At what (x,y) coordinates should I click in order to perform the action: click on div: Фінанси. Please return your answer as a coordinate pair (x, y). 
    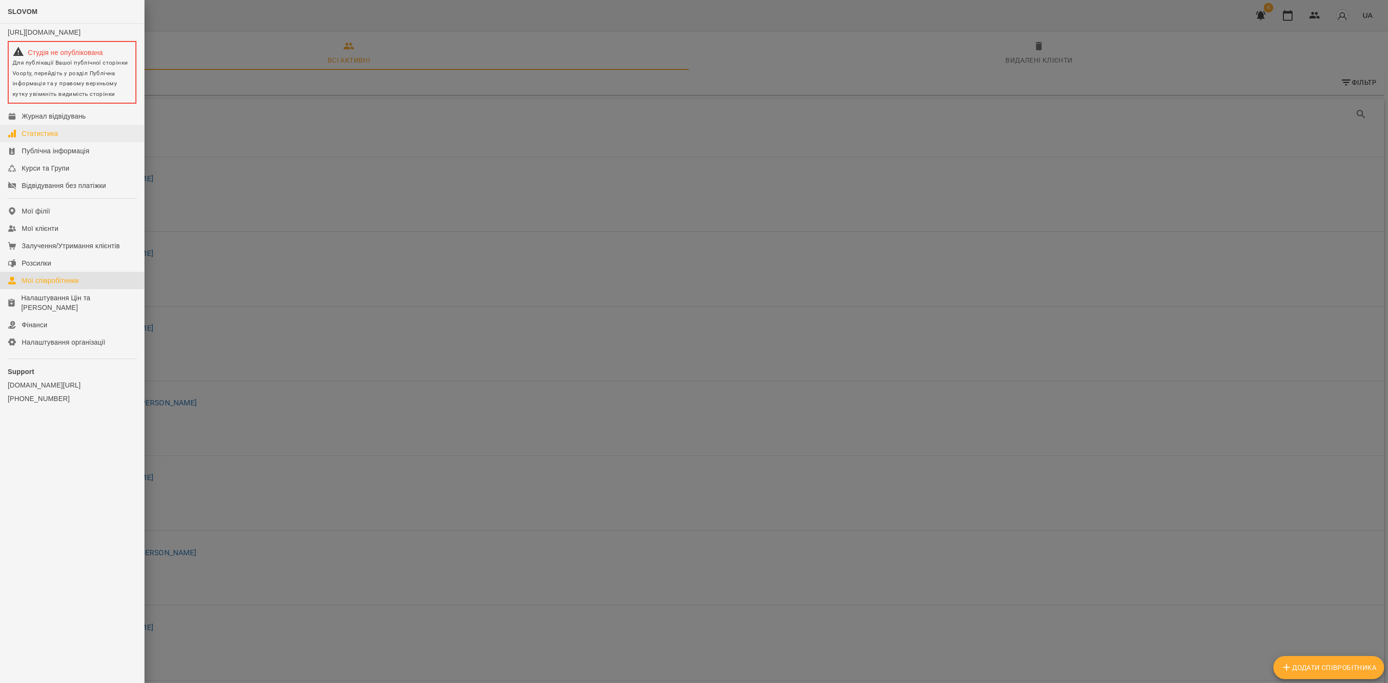
    Looking at the image, I should click on (34, 325).